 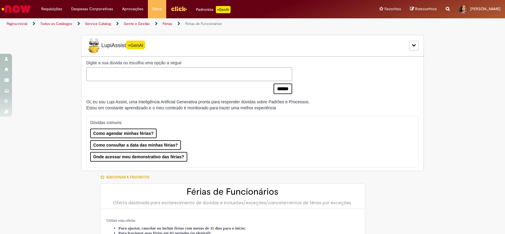 I want to click on a: Férias de Funcionários, so click(x=203, y=24).